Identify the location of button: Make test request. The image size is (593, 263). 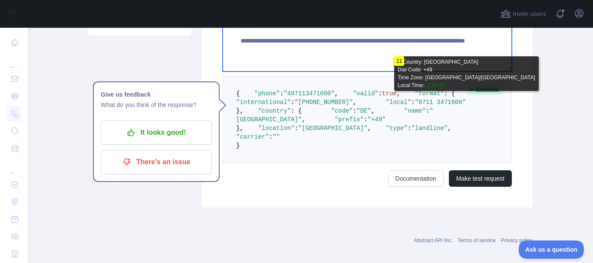
(480, 179).